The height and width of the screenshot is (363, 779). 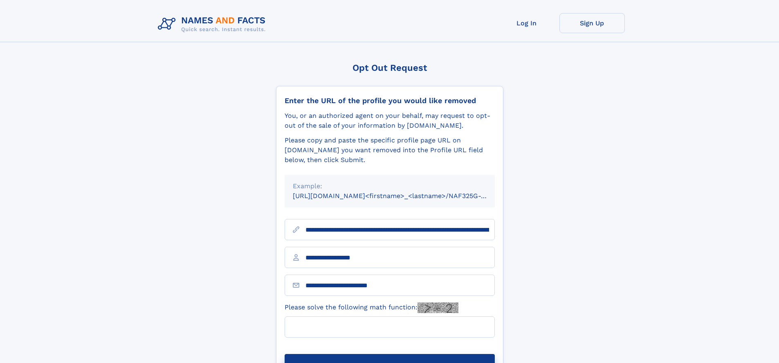 What do you see at coordinates (214, 24) in the screenshot?
I see `img: Logo Names and Facts` at bounding box center [214, 24].